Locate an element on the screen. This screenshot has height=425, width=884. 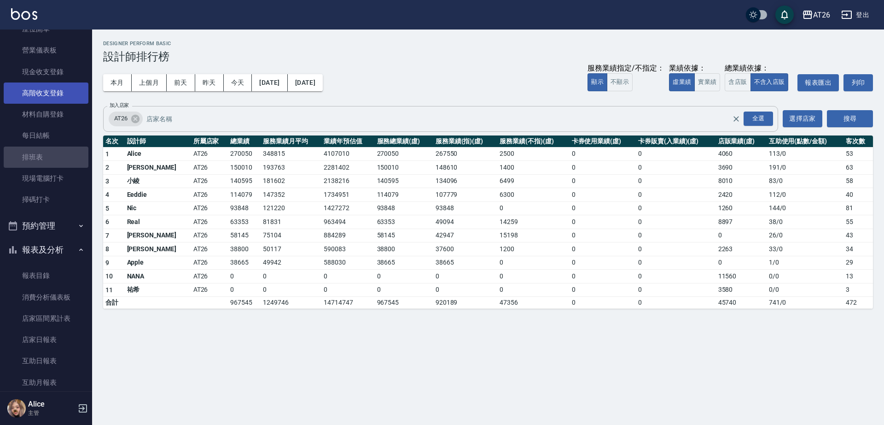
td: 348815 is located at coordinates (291, 154).